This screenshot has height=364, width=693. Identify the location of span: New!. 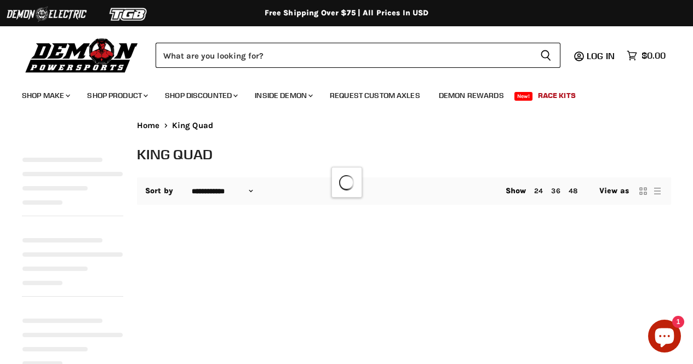
(524, 96).